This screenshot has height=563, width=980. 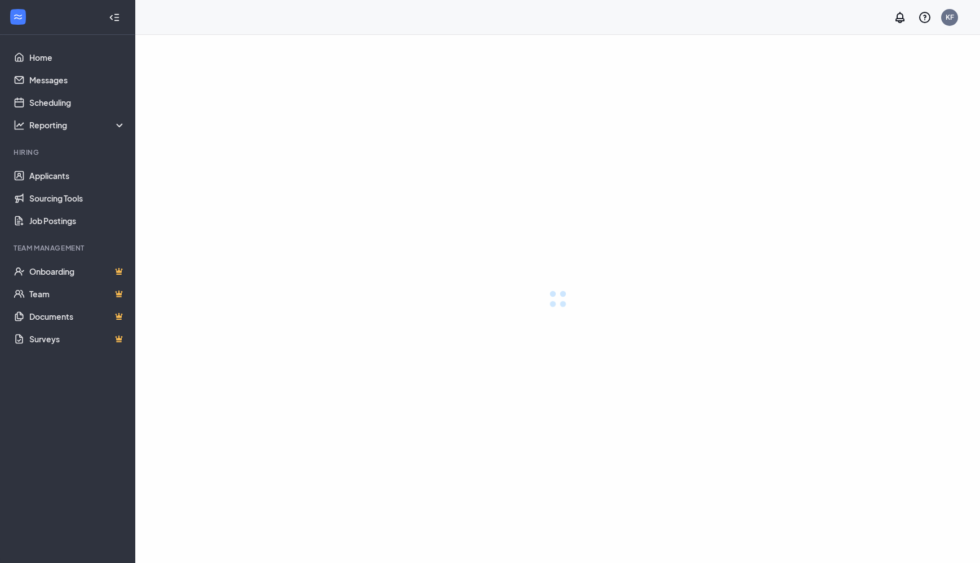 I want to click on svg: Collapse, so click(x=114, y=17).